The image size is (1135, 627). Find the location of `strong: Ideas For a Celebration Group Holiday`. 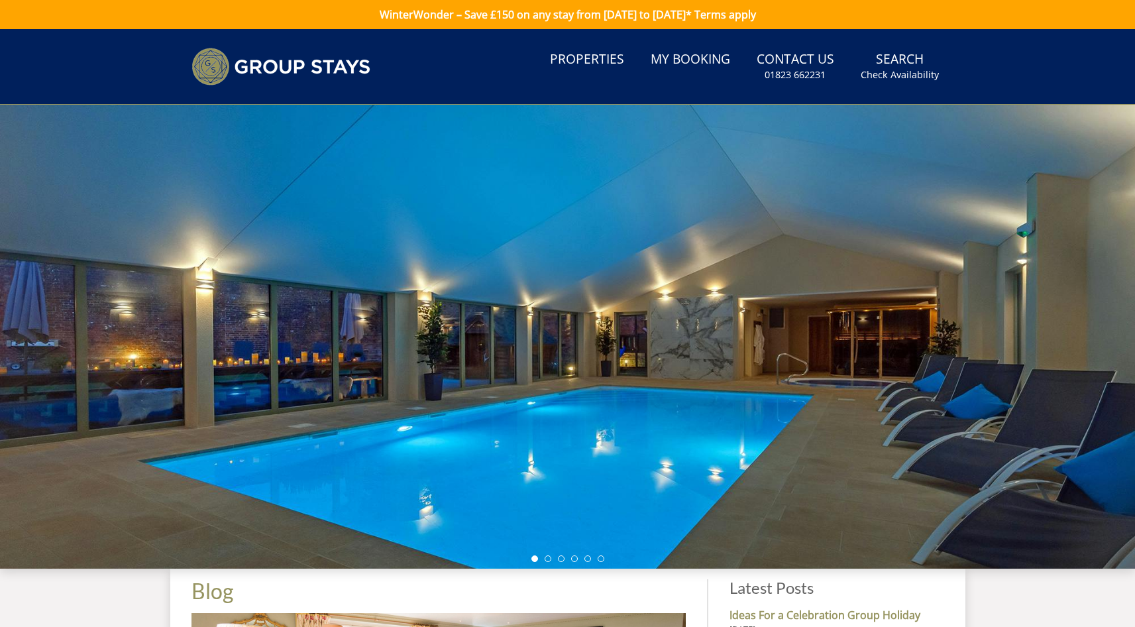

strong: Ideas For a Celebration Group Holiday is located at coordinates (836, 615).